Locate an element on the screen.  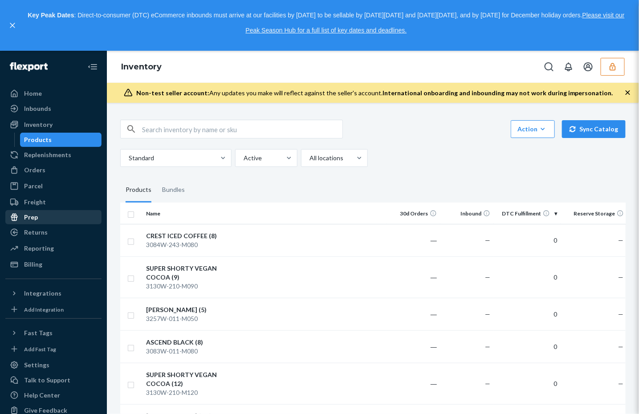
div: Orders is located at coordinates (35, 170).